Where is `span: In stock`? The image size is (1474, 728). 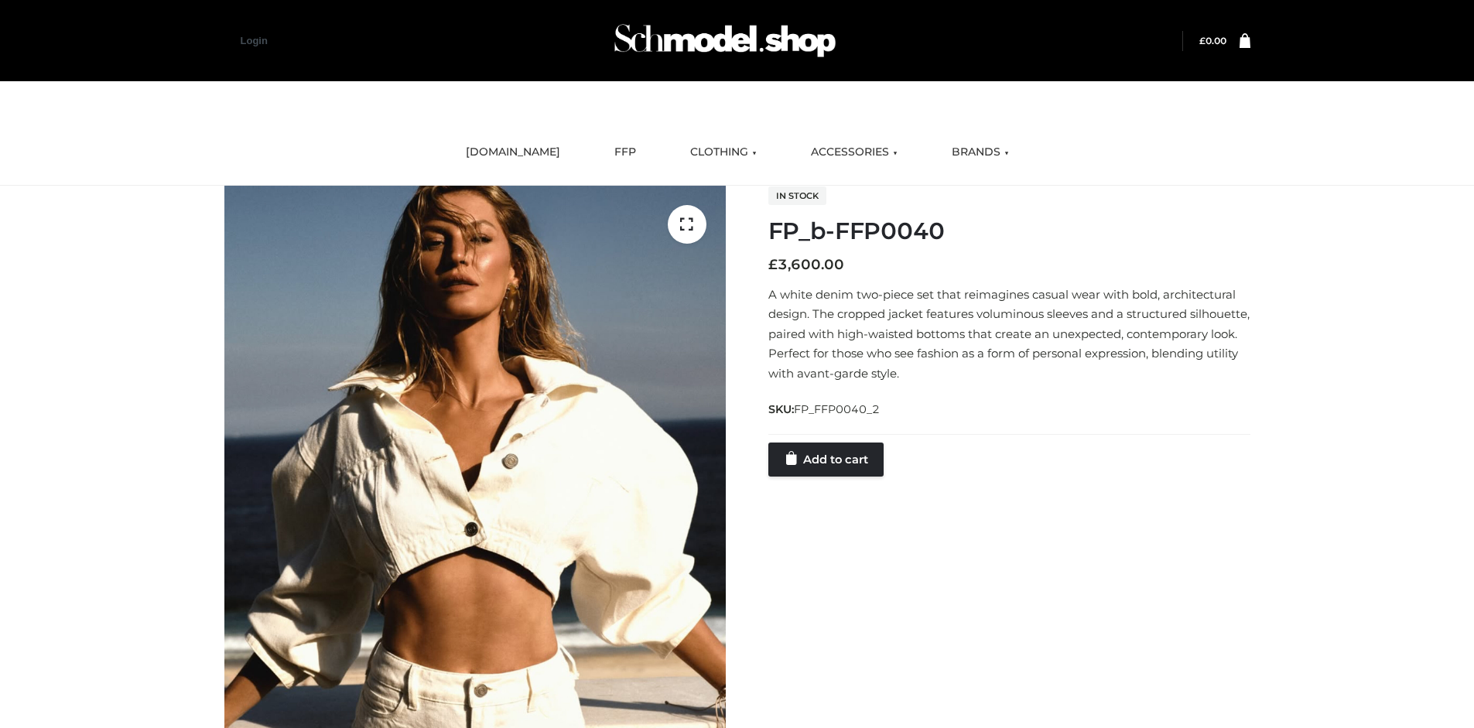
span: In stock is located at coordinates (797, 196).